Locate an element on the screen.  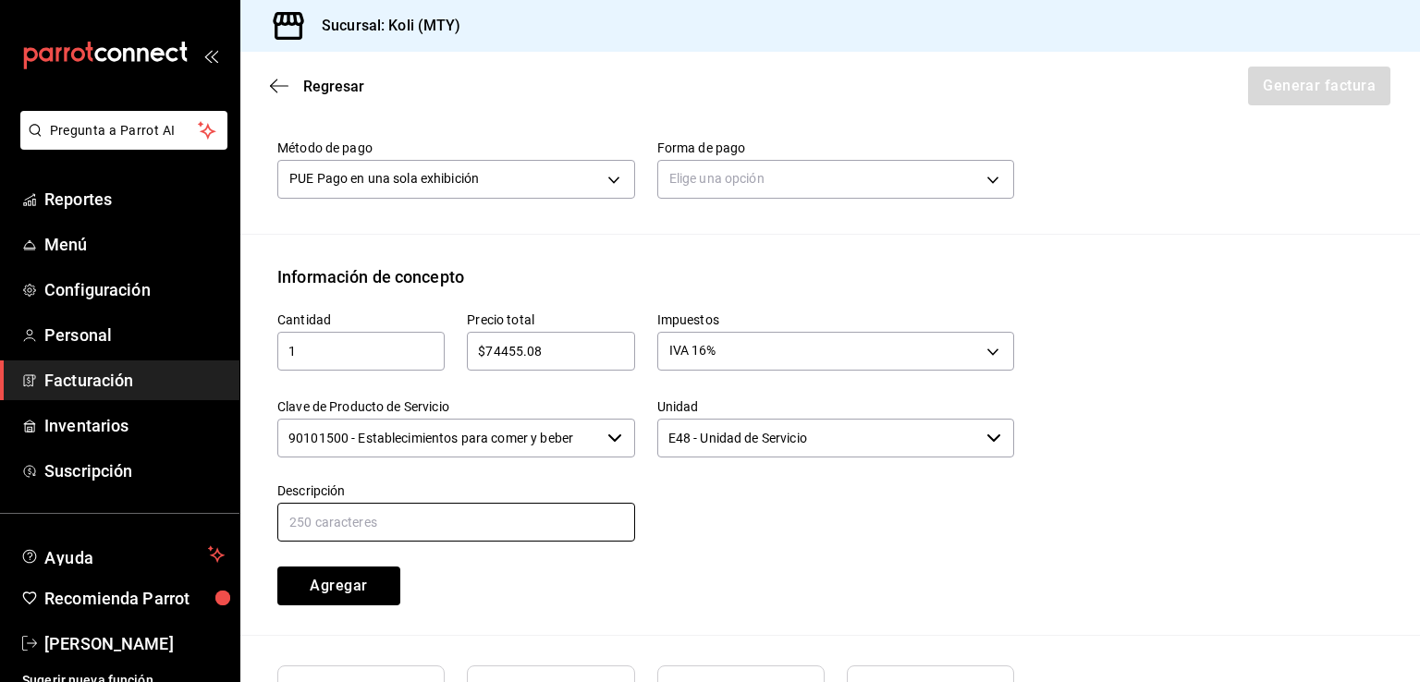
label: Método de pago is located at coordinates (456, 147).